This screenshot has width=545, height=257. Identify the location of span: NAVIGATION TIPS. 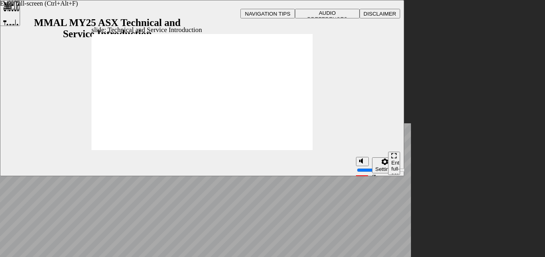
(267, 14).